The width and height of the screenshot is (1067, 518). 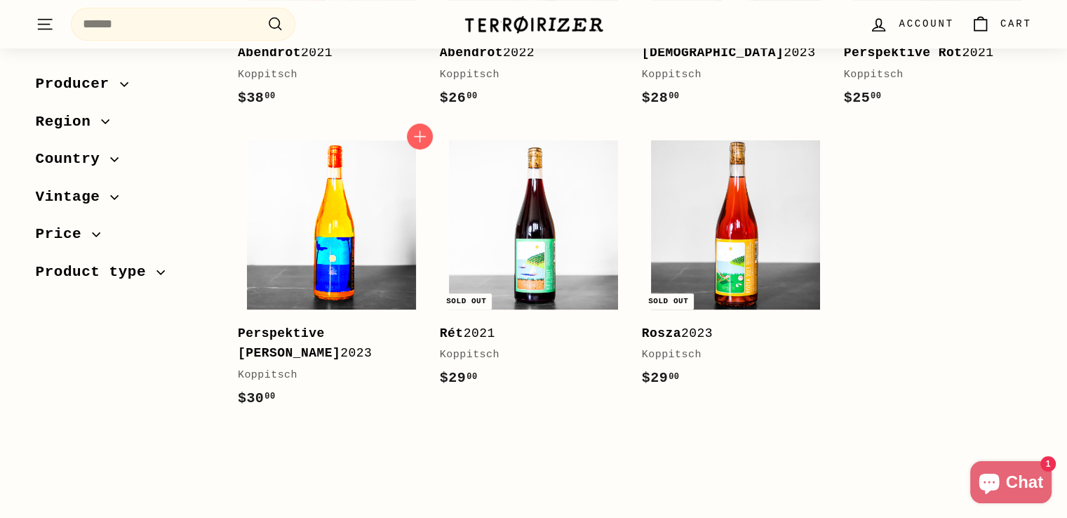 What do you see at coordinates (96, 272) in the screenshot?
I see `span: Product type` at bounding box center [96, 272].